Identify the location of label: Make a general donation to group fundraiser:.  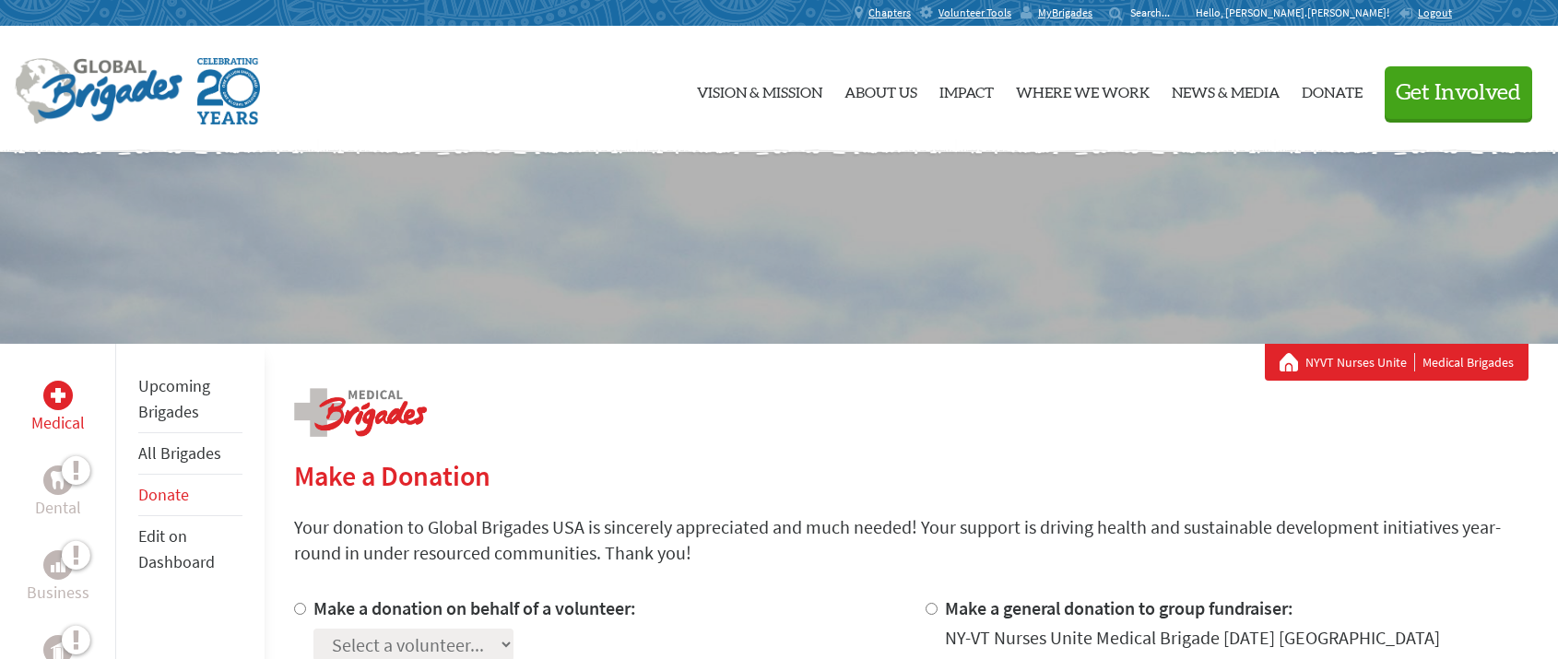
(1119, 607).